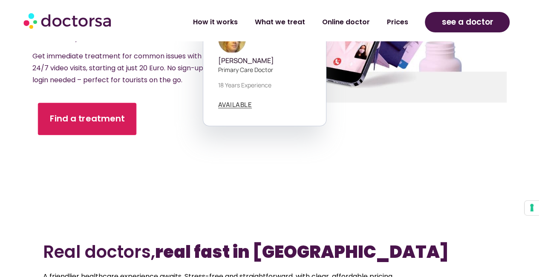 The width and height of the screenshot is (539, 277). Describe the element at coordinates (269, 252) in the screenshot. I see `h2: Real doctors,` at that location.